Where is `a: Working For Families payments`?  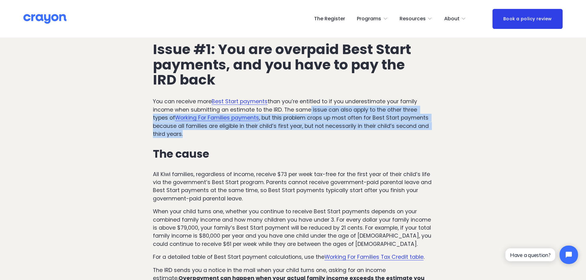
a: Working For Families payments is located at coordinates (217, 118).